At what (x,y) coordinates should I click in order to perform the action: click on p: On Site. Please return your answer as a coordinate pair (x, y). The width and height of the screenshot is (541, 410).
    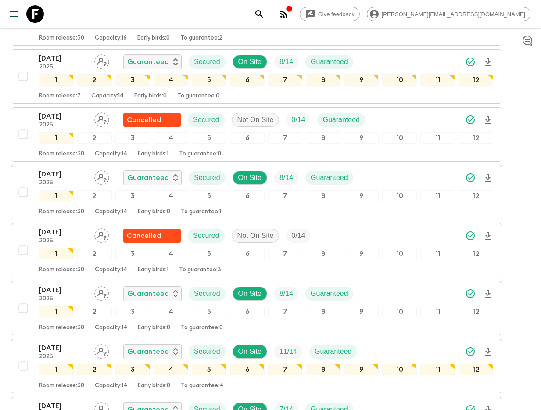
    Looking at the image, I should click on (250, 352).